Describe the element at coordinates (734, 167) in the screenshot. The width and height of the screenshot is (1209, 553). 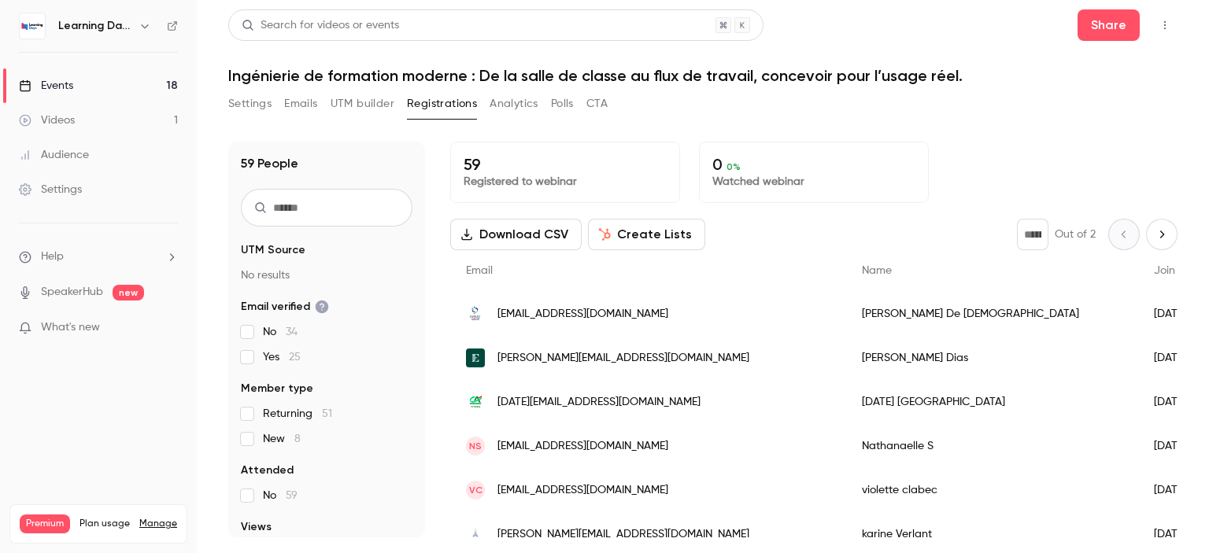
I see `span: 0 %` at that location.